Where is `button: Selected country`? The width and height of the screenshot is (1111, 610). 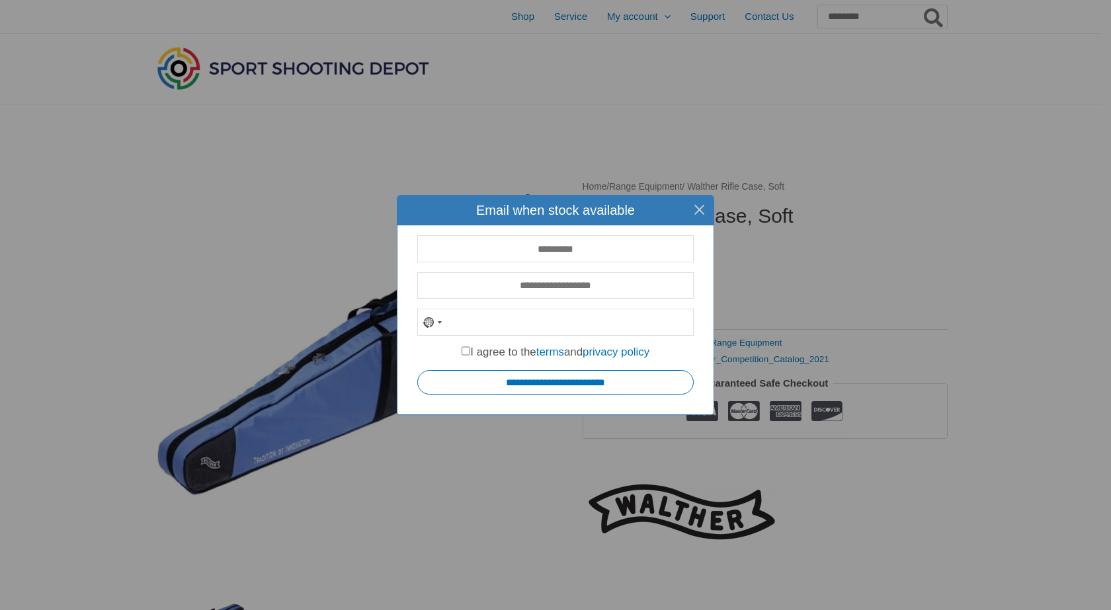 button: Selected country is located at coordinates (433, 322).